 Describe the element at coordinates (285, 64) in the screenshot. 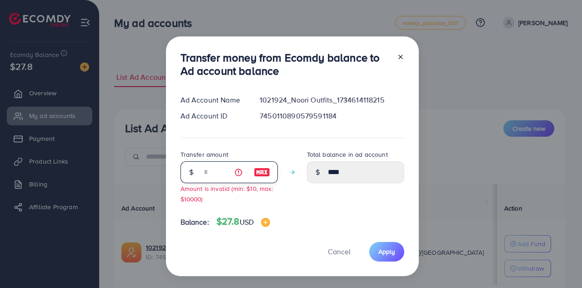

I see `h3: Transfer money from Ecomdy balance to Ad account balance` at that location.